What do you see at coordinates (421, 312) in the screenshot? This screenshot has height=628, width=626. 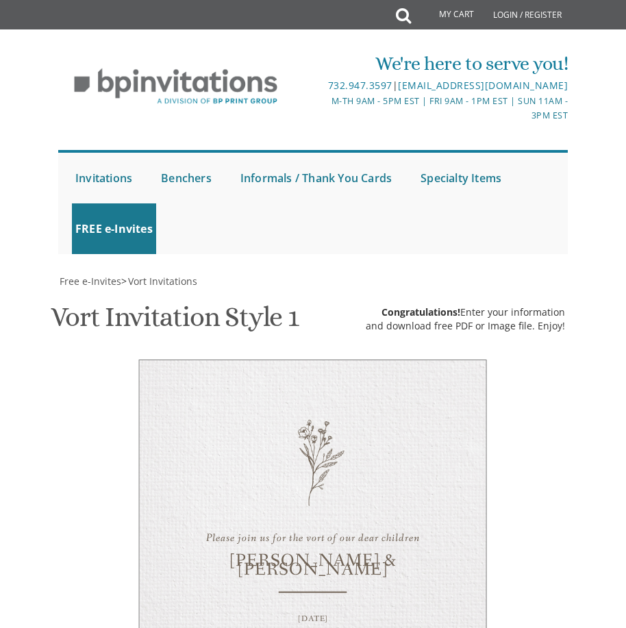 I see `span: Congratulations!` at bounding box center [421, 312].